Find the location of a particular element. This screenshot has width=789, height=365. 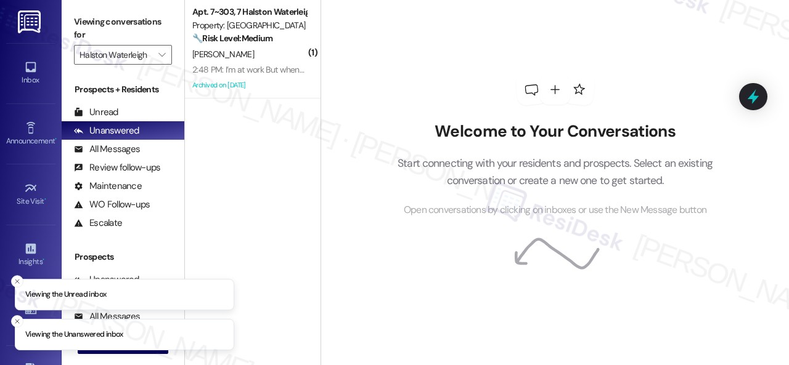

div: Apt. 7~303, 7 Halston Waterleigh is located at coordinates (249, 12).